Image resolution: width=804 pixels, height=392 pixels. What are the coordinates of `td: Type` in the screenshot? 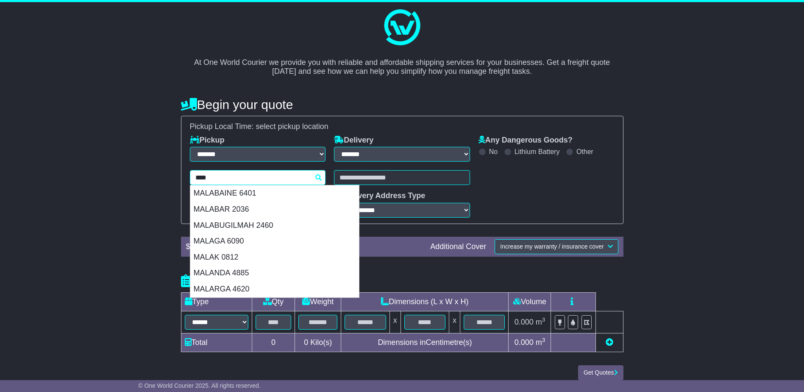 It's located at (216, 302).